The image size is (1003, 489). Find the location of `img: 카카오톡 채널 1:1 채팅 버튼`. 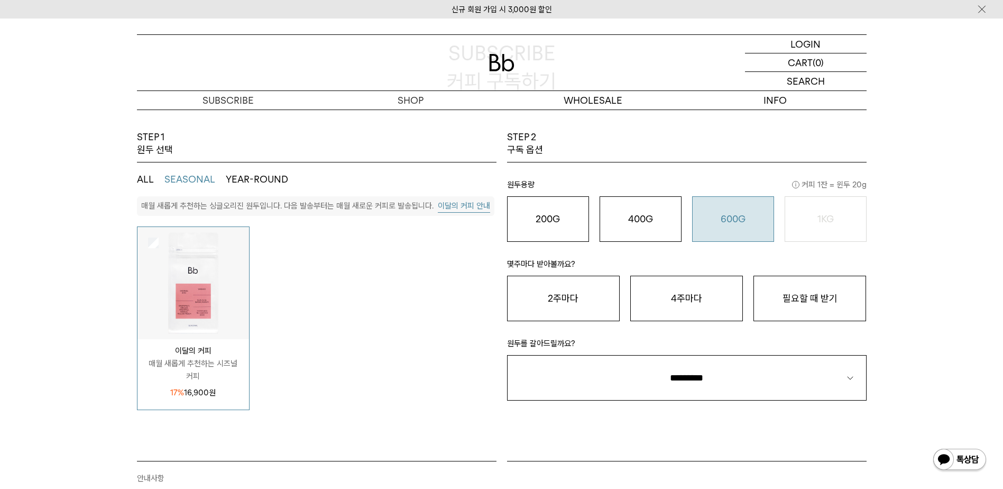

img: 카카오톡 채널 1:1 채팅 버튼 is located at coordinates (960, 460).